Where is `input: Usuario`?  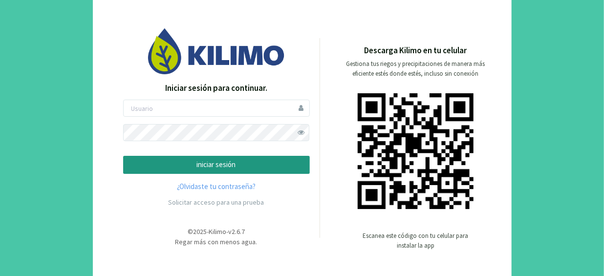 input: Usuario is located at coordinates (216, 108).